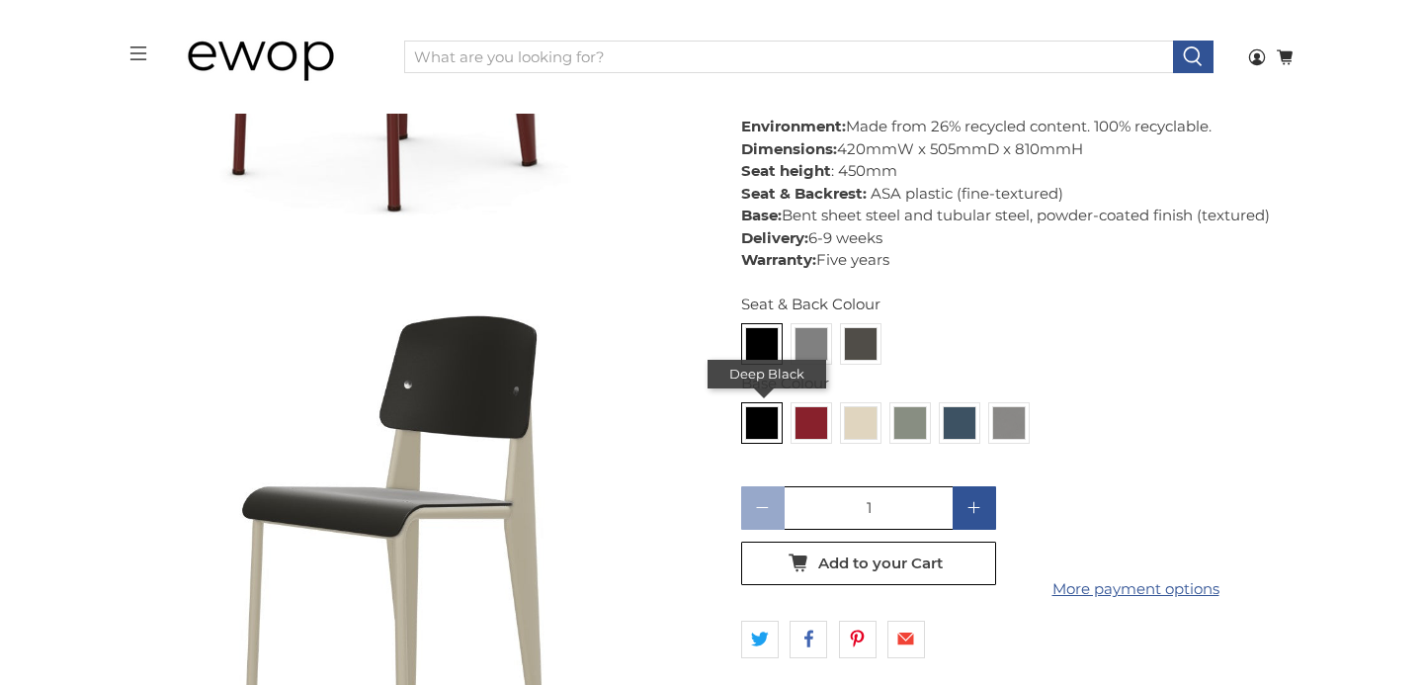 The width and height of the screenshot is (1423, 685). Describe the element at coordinates (789, 148) in the screenshot. I see `strong: Dimensions:` at that location.